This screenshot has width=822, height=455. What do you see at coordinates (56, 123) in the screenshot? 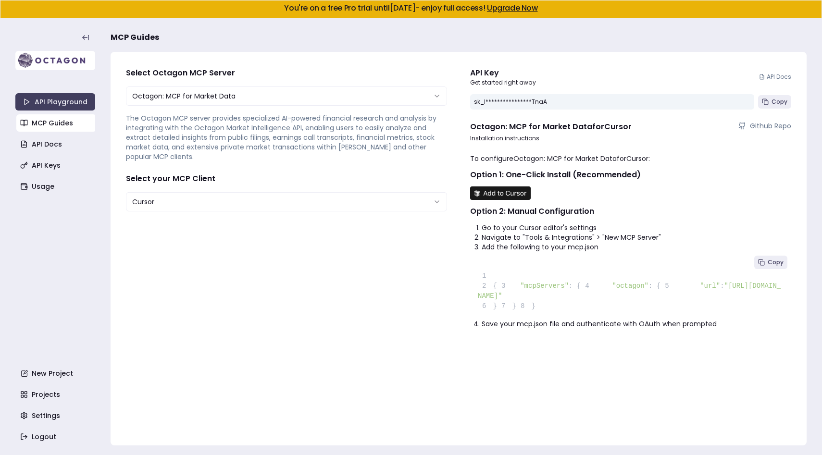
I see `a: MCP Guides` at bounding box center [56, 123].